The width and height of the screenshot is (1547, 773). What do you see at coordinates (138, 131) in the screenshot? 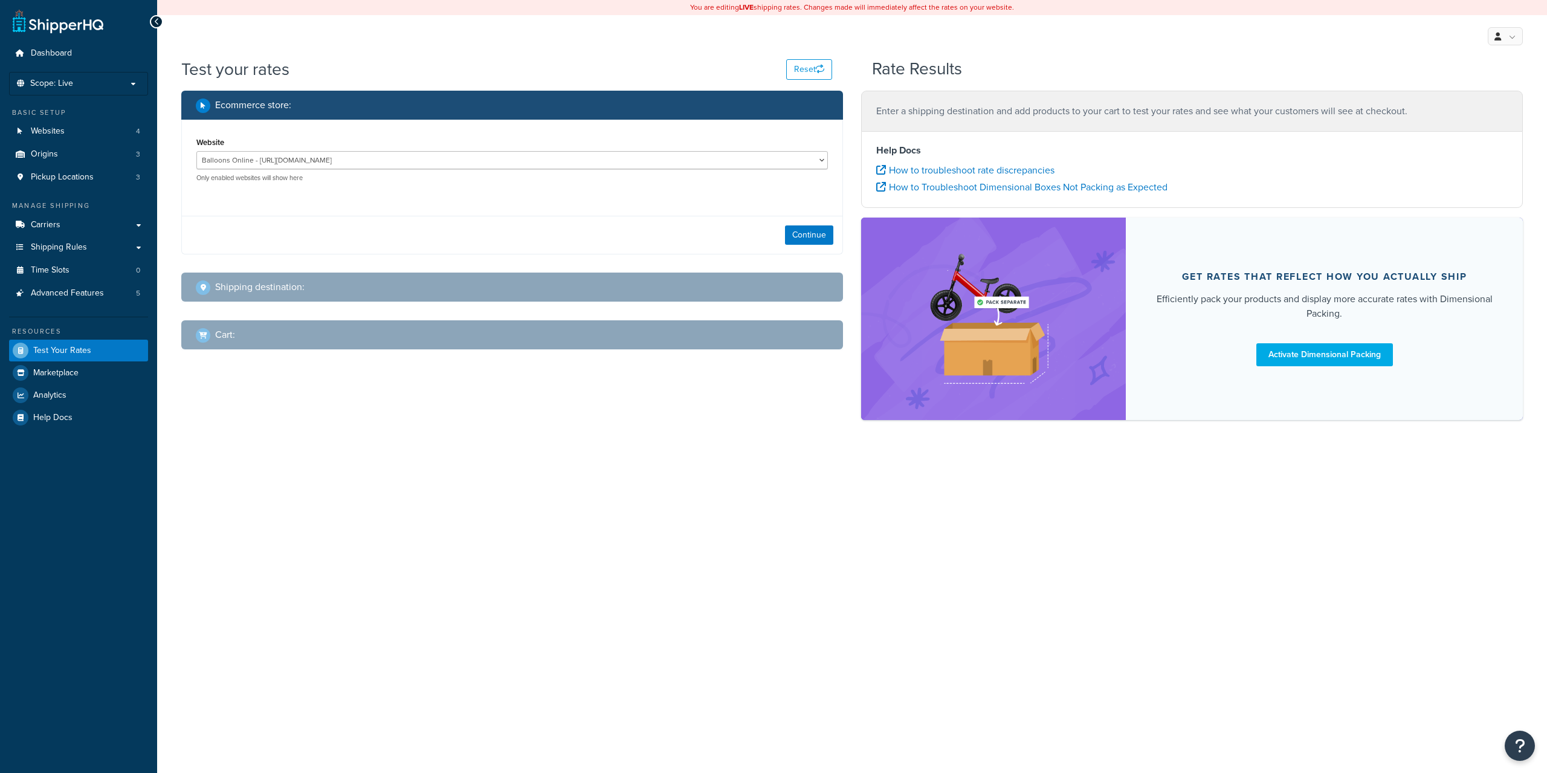
I see `span: 4` at bounding box center [138, 131].